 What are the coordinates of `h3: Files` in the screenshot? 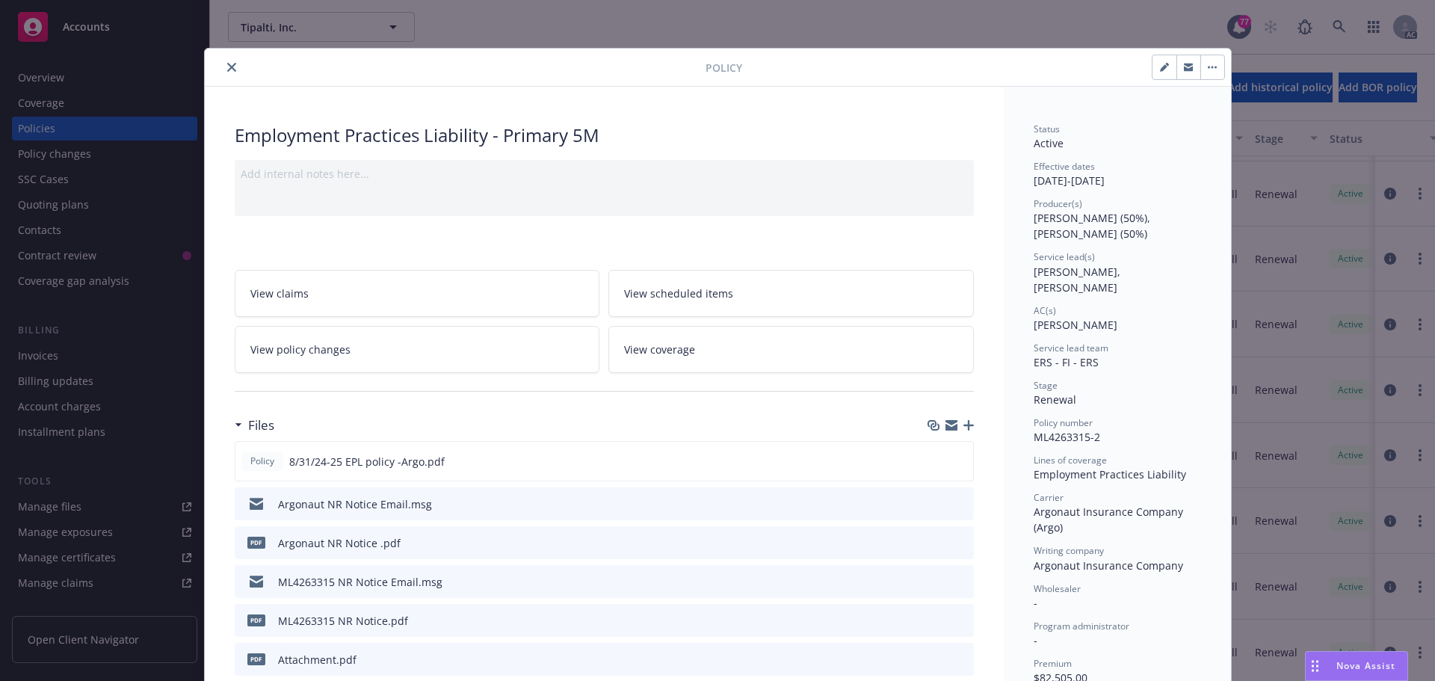 It's located at (261, 425).